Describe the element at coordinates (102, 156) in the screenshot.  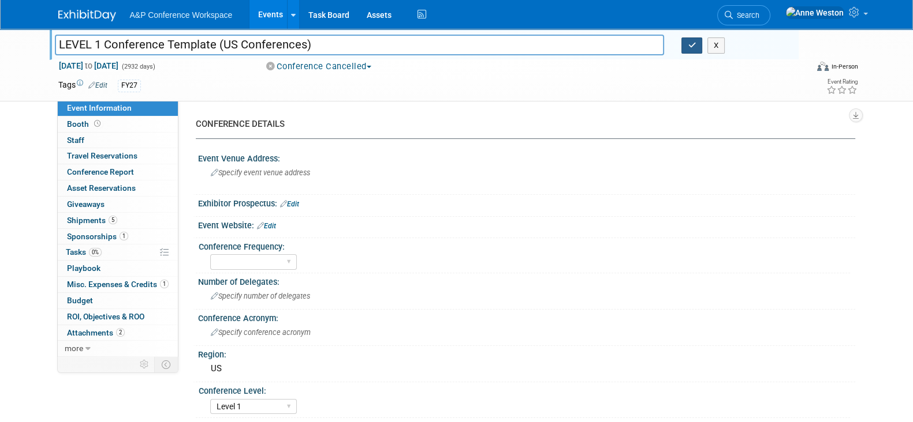
I see `span: Travel Reservations` at that location.